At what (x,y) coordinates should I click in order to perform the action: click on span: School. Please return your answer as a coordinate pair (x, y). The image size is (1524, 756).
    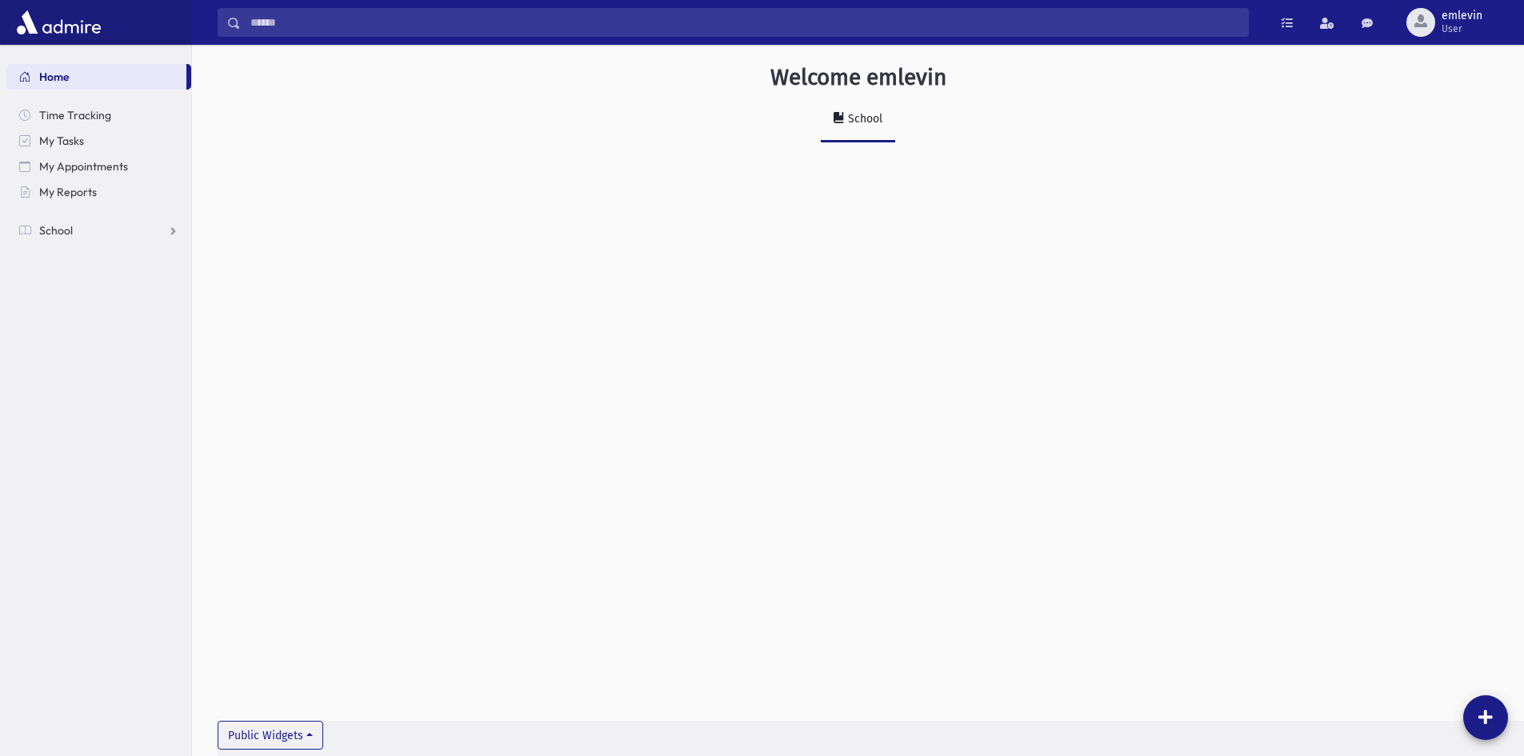
    Looking at the image, I should click on (56, 230).